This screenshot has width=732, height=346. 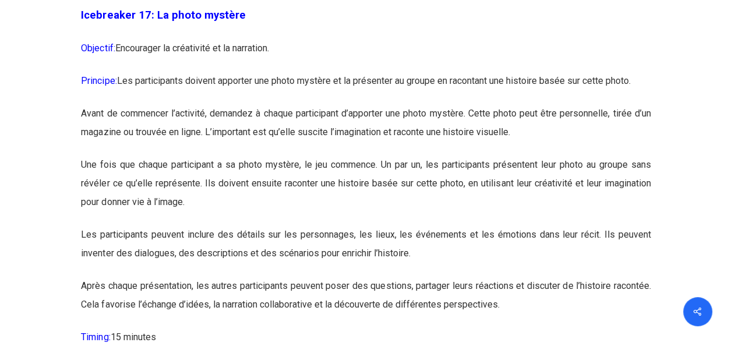 What do you see at coordinates (95, 336) in the screenshot?
I see `span: Timing:` at bounding box center [95, 336].